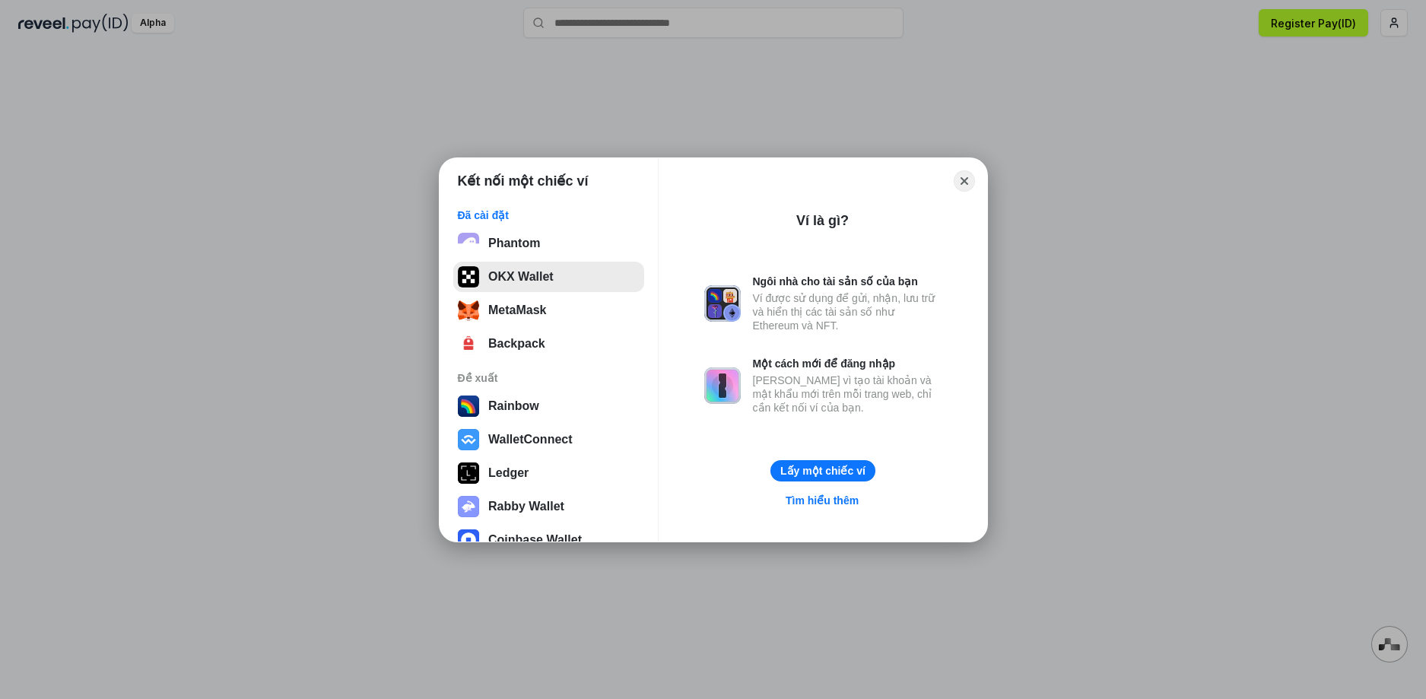 The image size is (1426, 699). I want to click on button: Close, so click(964, 181).